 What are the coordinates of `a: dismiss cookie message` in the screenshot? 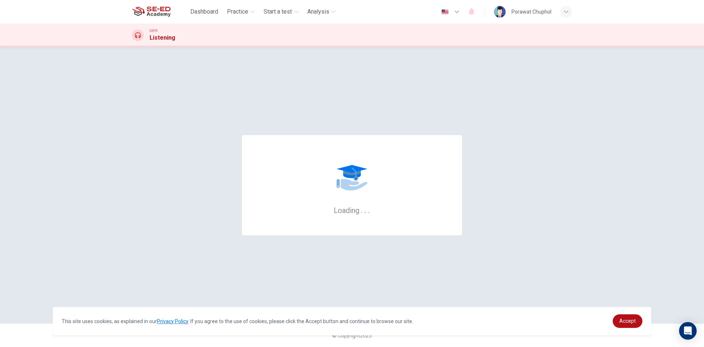 It's located at (627, 320).